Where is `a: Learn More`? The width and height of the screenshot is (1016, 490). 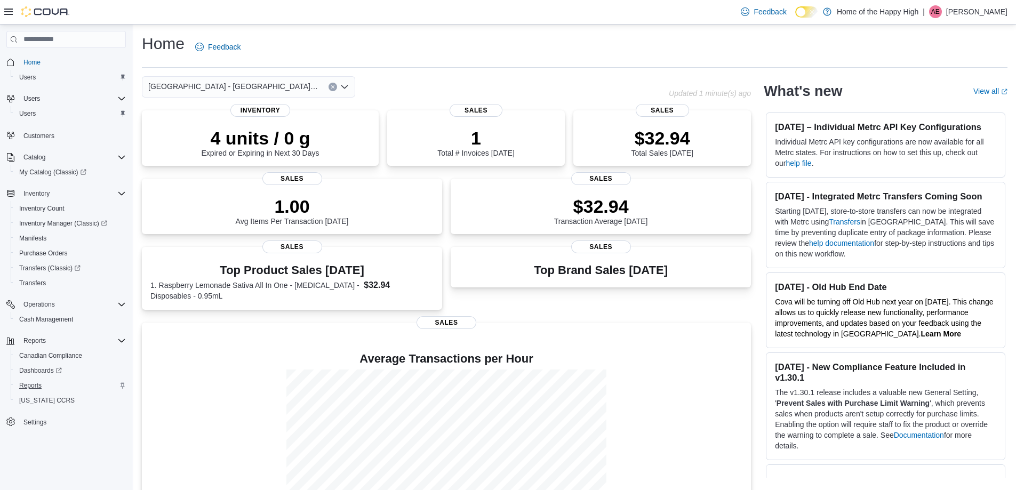
a: Learn More is located at coordinates (941, 334).